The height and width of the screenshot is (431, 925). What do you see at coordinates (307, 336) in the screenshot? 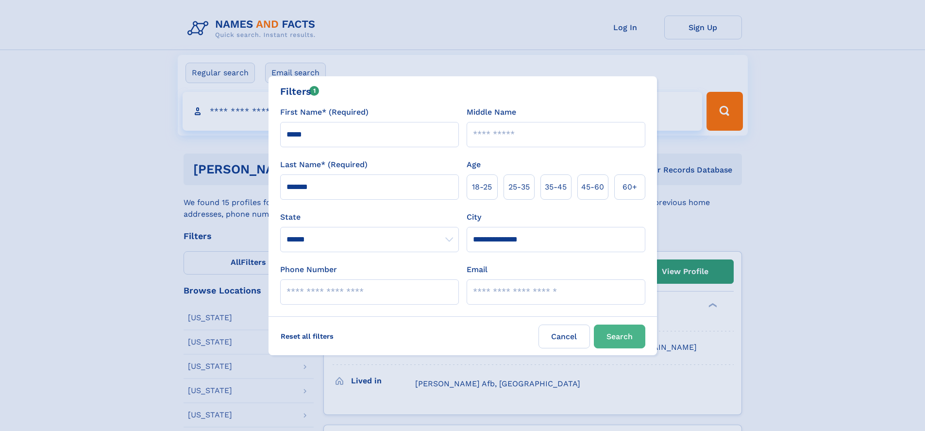
I see `label: Reset all filters` at bounding box center [307, 336].